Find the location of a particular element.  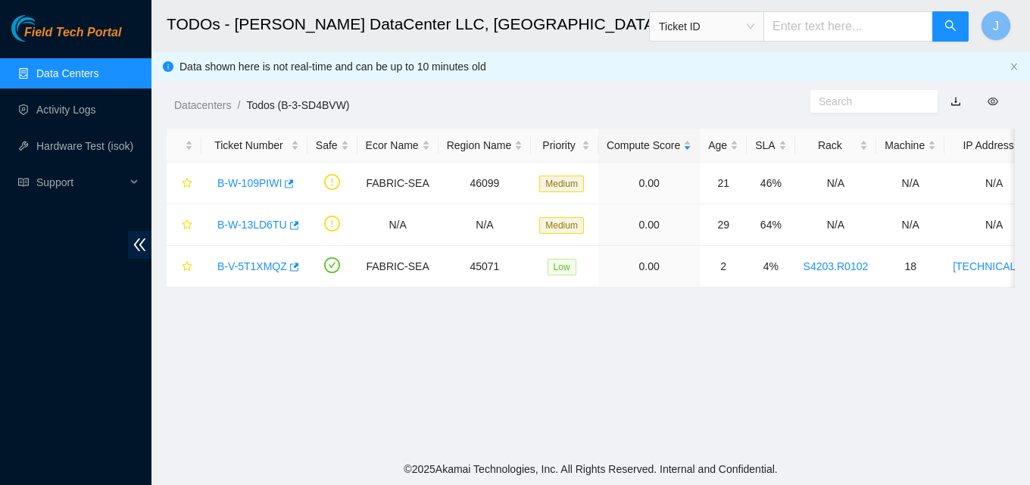

span: J is located at coordinates (996, 26).